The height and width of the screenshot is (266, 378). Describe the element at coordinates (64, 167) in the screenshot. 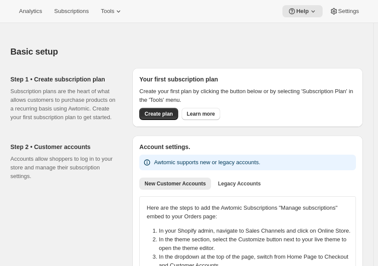

I see `p: Accounts allow shoppers to log in to your store and manage their subscription settings.` at that location.